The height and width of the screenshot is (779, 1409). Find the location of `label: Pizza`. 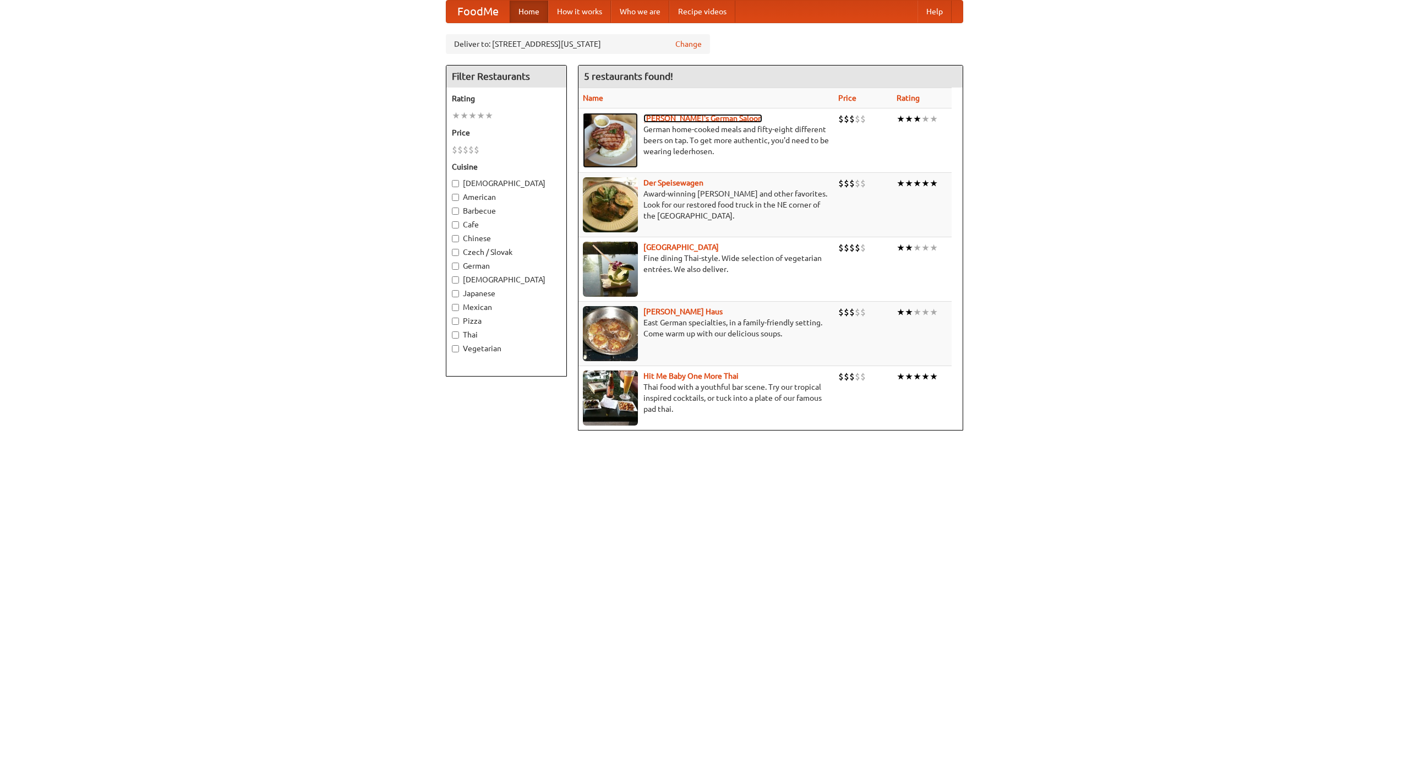

label: Pizza is located at coordinates (506, 321).